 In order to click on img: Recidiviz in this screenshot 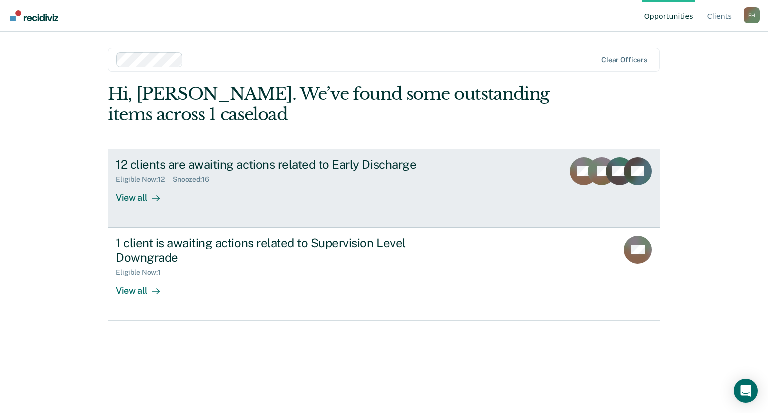, I will do `click(35, 16)`.